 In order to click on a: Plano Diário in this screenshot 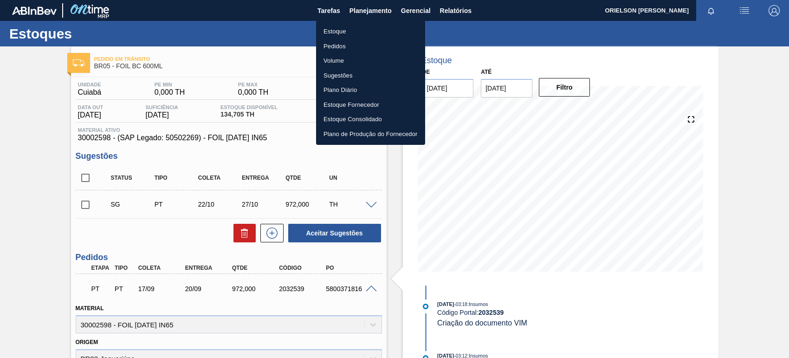, I will do `click(370, 90)`.